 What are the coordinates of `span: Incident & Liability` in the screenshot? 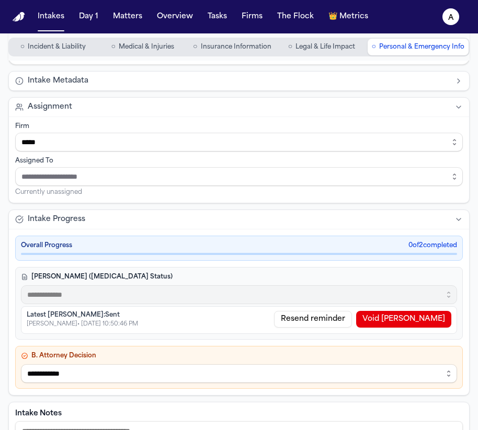 It's located at (56, 47).